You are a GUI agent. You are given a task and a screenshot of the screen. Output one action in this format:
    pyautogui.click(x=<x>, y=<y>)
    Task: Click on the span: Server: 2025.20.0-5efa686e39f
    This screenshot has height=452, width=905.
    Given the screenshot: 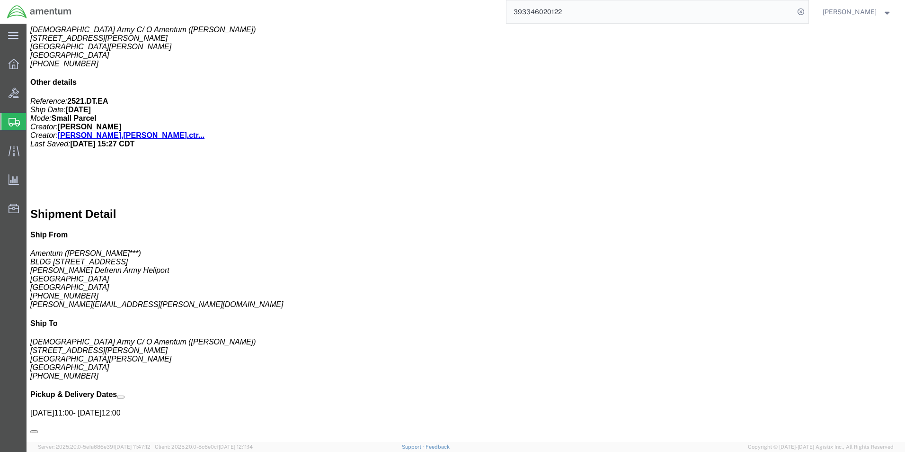 What is the action you would take?
    pyautogui.click(x=94, y=446)
    